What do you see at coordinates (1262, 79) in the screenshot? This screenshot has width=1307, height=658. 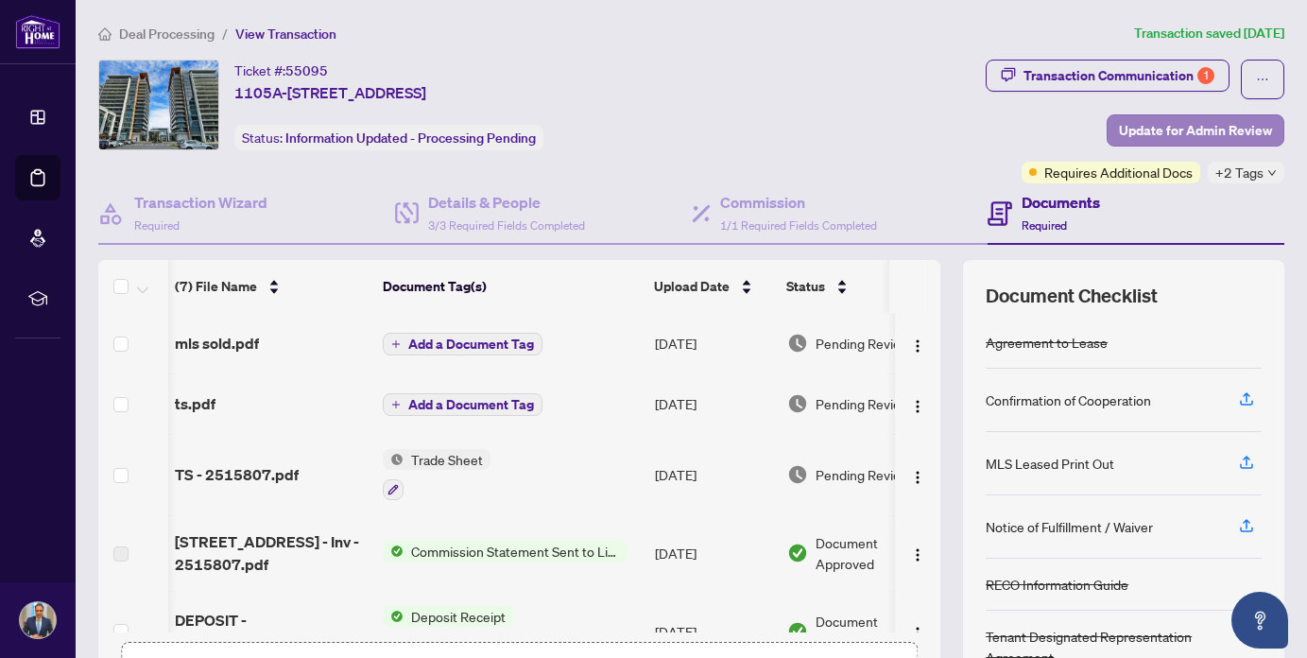 I see `span: ellipsis` at bounding box center [1262, 79].